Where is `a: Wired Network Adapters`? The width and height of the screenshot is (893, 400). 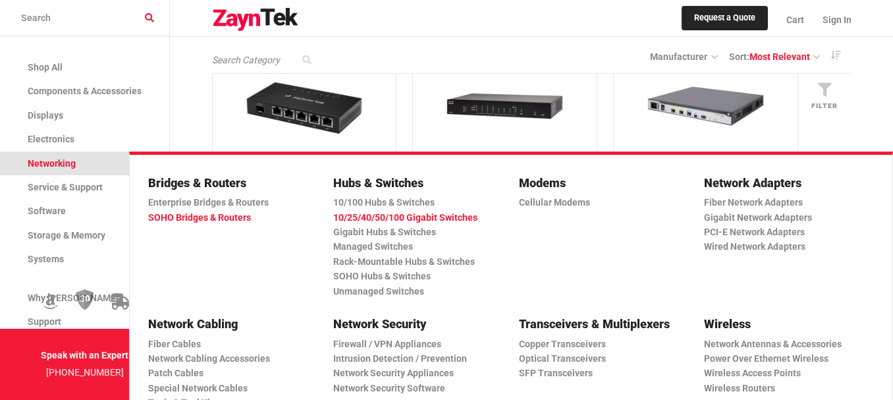 a: Wired Network Adapters is located at coordinates (783, 246).